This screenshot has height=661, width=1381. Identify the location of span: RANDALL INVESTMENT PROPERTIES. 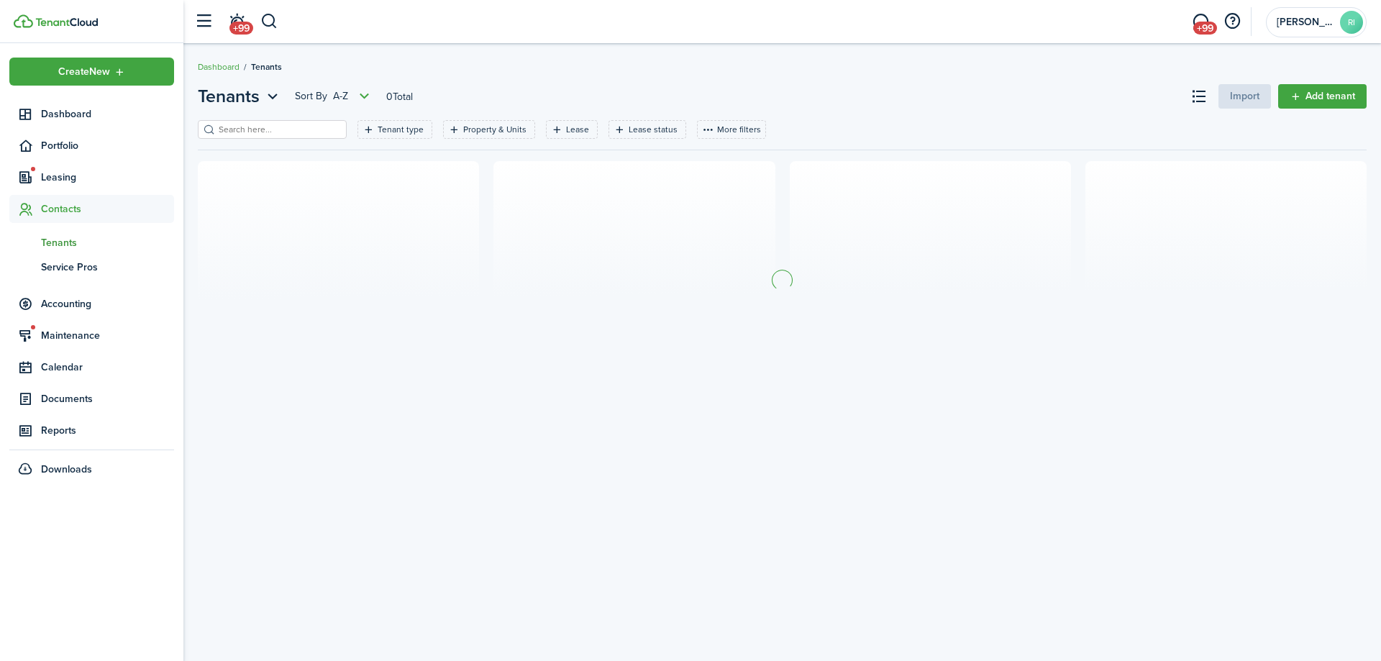
(1306, 22).